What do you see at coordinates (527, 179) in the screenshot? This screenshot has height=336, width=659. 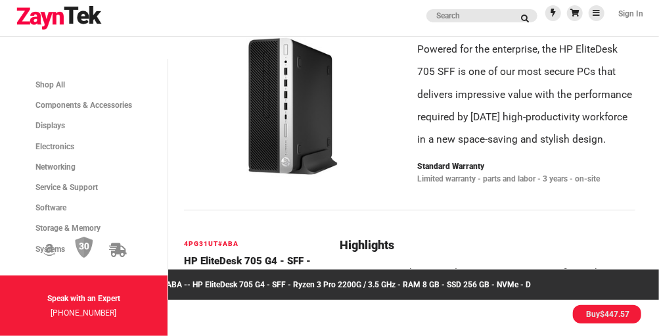 I see `p: Limited warranty - parts and labor - 3 years - on-site` at bounding box center [527, 179].